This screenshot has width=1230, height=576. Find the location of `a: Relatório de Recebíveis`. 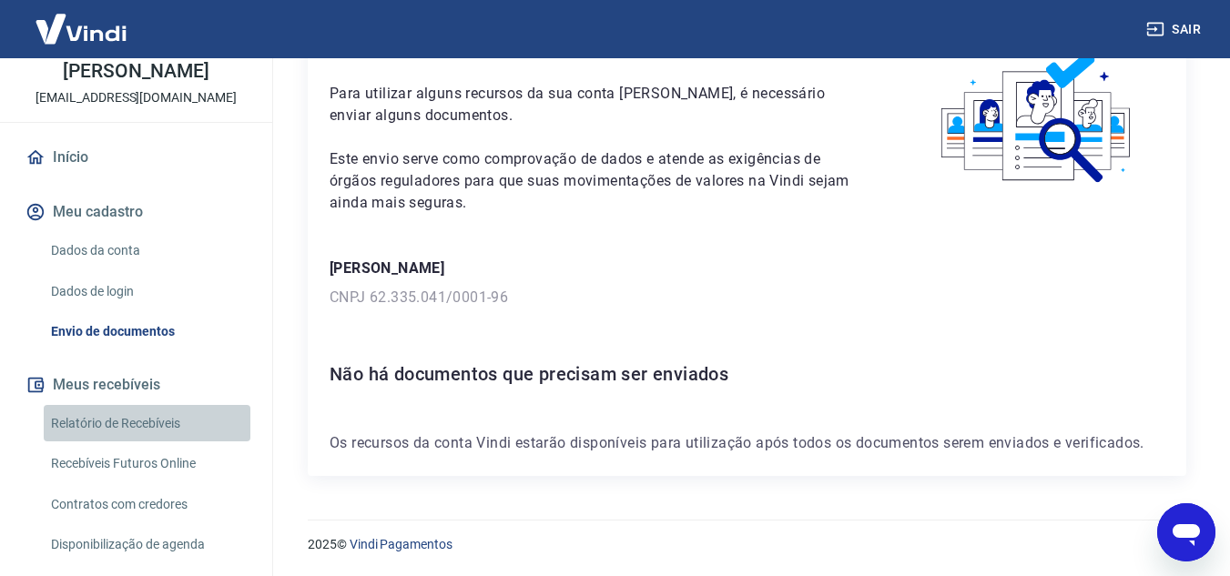

a: Relatório de Recebíveis is located at coordinates (147, 423).